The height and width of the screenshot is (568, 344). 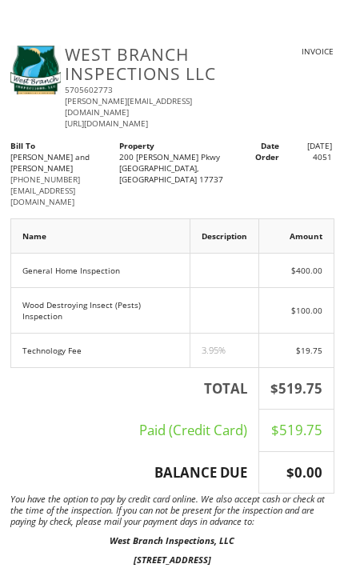 I want to click on td: $100.00, so click(x=296, y=310).